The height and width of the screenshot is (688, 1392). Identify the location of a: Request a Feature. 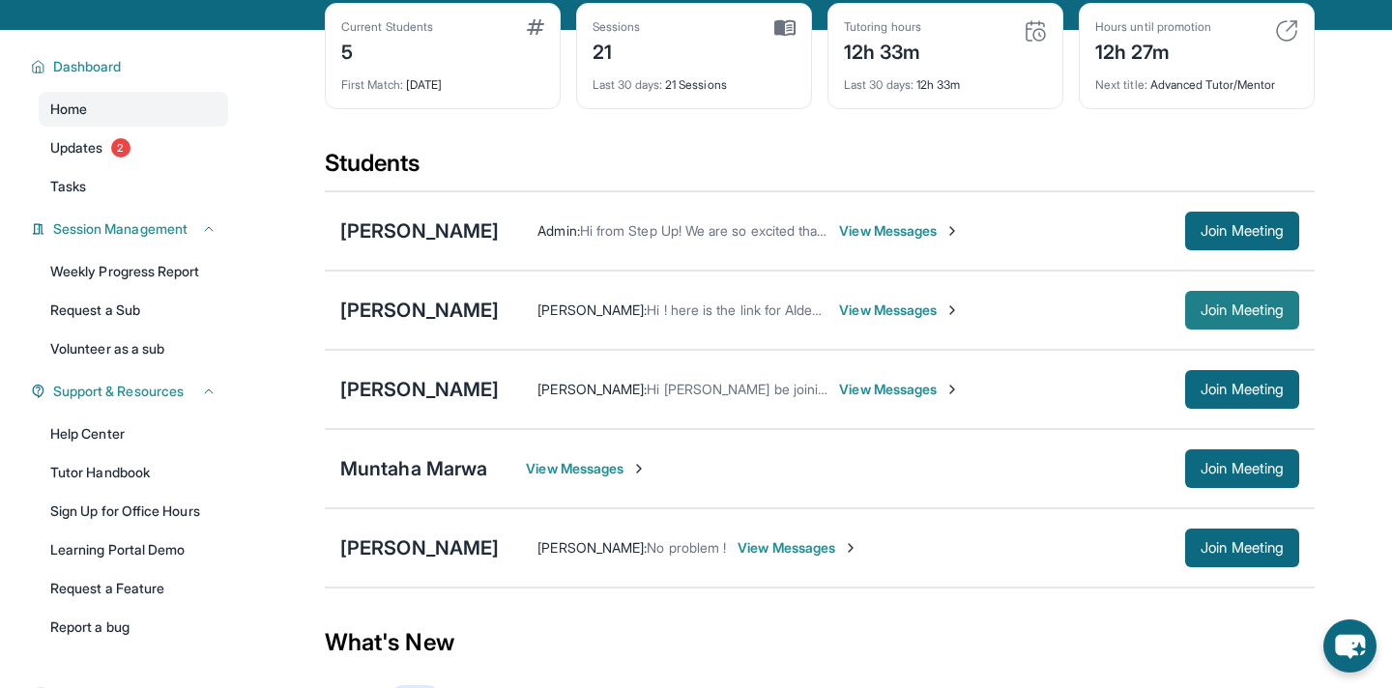
(133, 589).